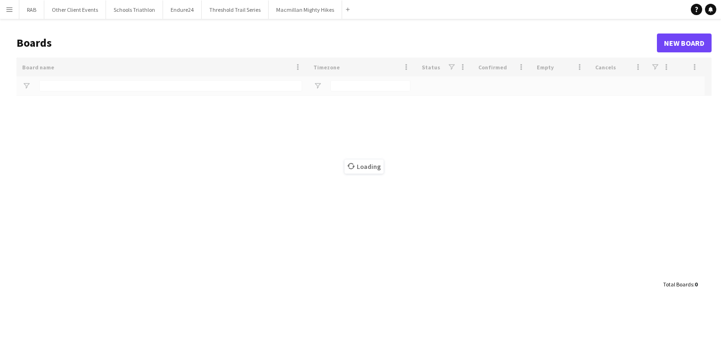 The image size is (721, 352). I want to click on button: Other Client Events, so click(75, 9).